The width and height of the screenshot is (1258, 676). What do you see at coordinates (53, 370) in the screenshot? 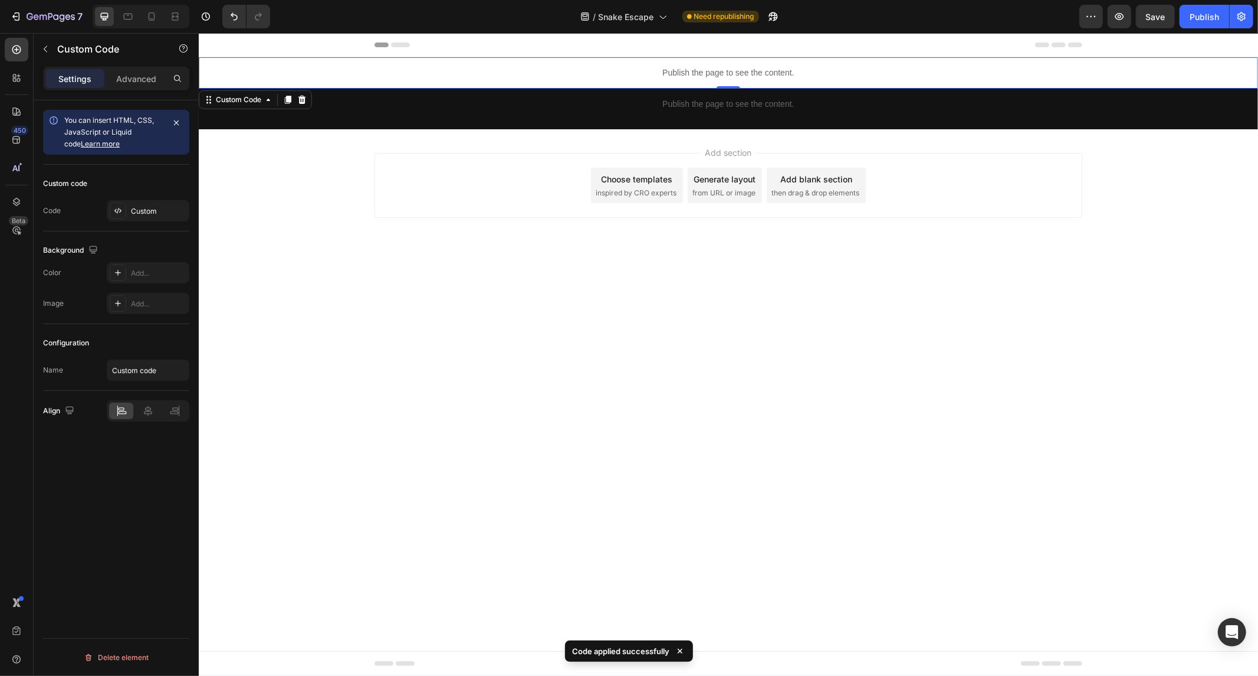
I see `div: Name` at bounding box center [53, 370].